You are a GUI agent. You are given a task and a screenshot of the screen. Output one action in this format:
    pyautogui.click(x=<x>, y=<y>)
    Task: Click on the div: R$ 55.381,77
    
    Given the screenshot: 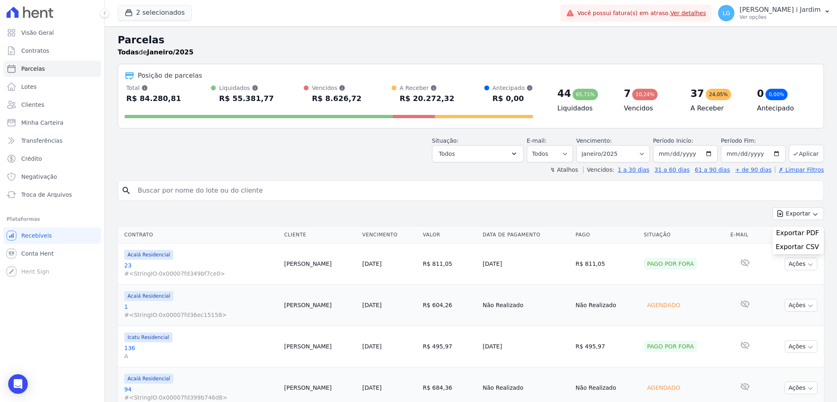 What is the action you would take?
    pyautogui.click(x=246, y=98)
    